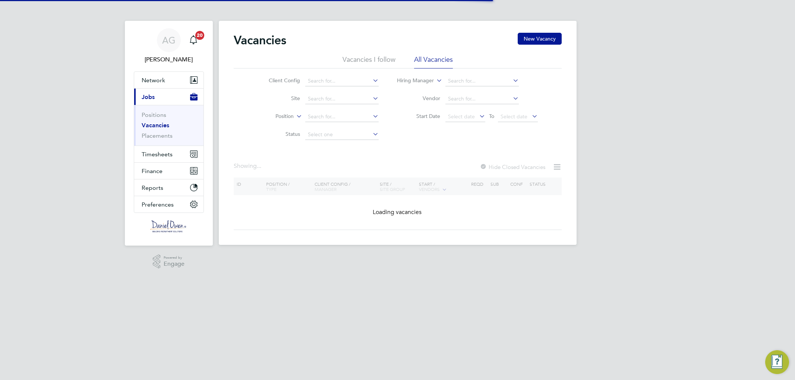 Image resolution: width=795 pixels, height=380 pixels. What do you see at coordinates (169, 188) in the screenshot?
I see `button: Reports` at bounding box center [169, 188].